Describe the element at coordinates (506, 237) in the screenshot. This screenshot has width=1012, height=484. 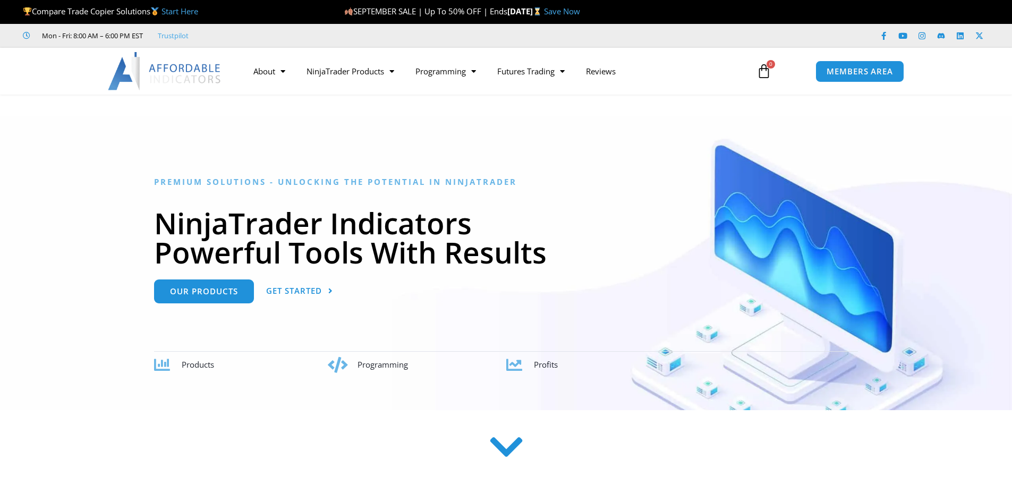
I see `h1: NinjaTrader Indicators Powerful Tools With Results` at that location.